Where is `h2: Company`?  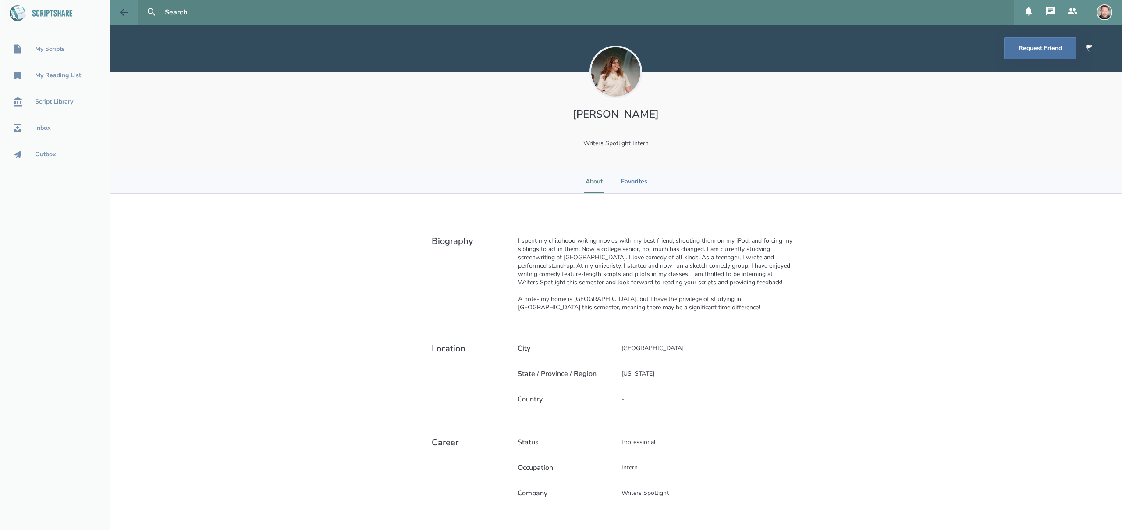
h2: Company is located at coordinates (566, 493).